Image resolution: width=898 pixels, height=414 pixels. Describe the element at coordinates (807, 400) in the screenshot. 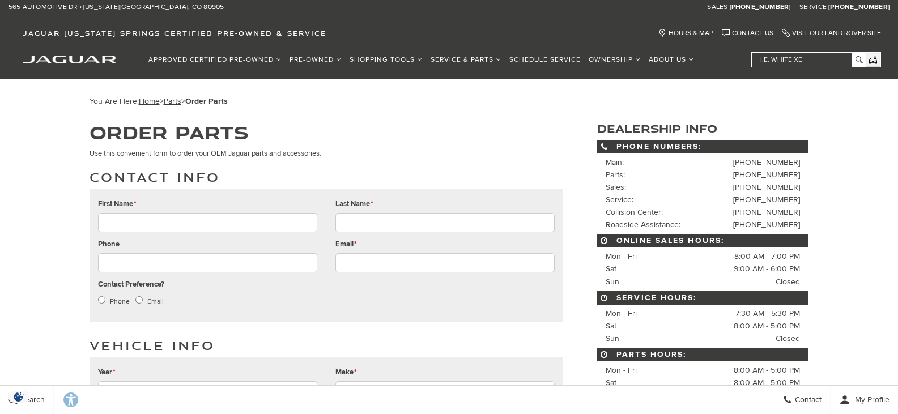

I see `span: Contact` at that location.